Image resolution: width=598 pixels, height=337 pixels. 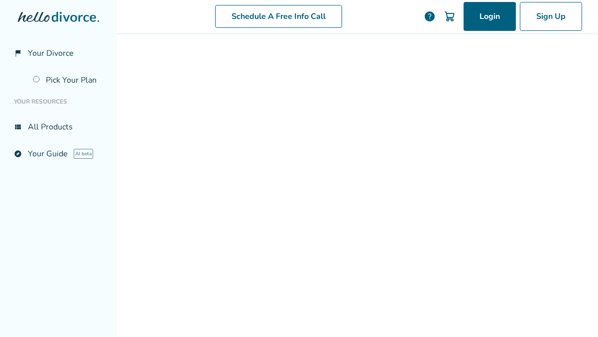 I want to click on a: view_listAll Products, so click(x=58, y=127).